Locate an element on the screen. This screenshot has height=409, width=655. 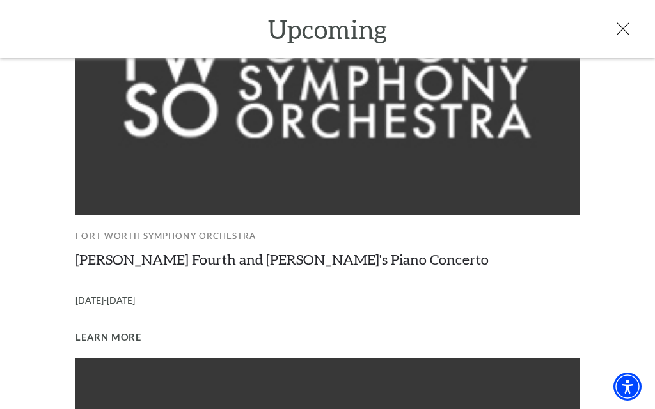
p: Fort Worth Symphony Orchestra is located at coordinates (327, 236).